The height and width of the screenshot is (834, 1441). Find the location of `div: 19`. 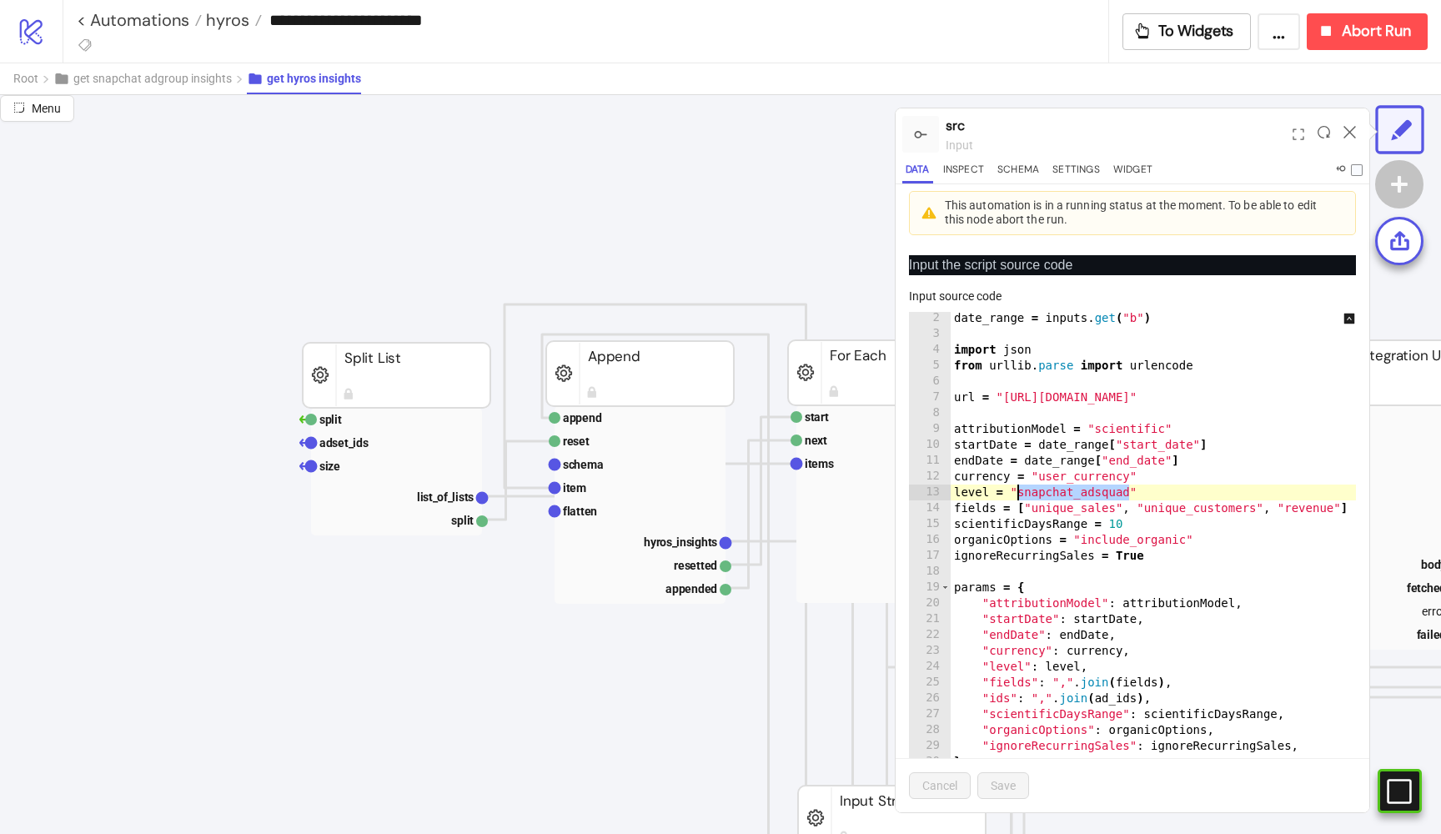

div: 19 is located at coordinates (930, 587).